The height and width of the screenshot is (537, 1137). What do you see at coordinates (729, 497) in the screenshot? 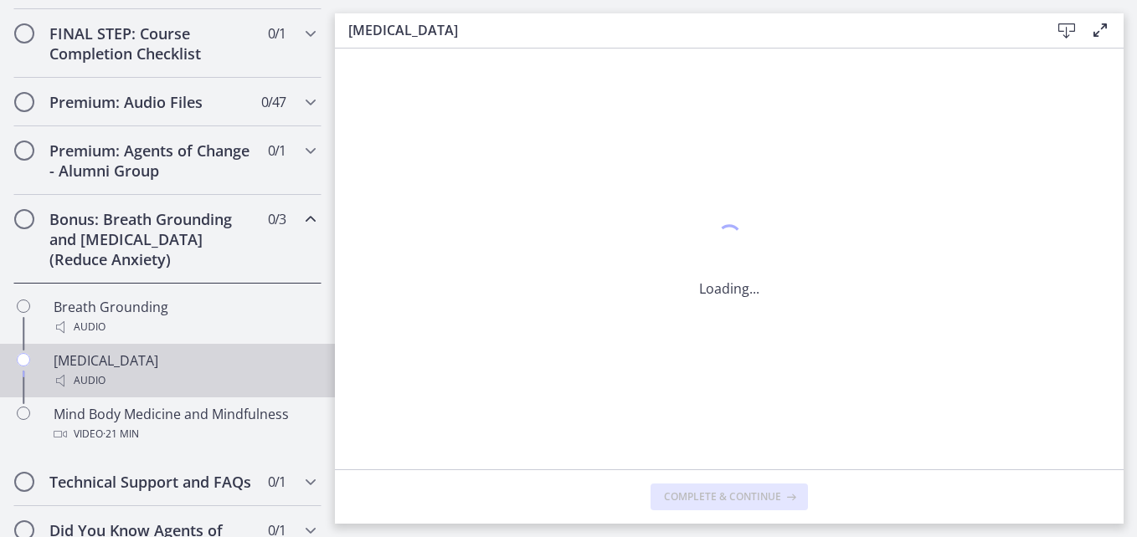
I see `button: Complete & continue` at bounding box center [729, 497].